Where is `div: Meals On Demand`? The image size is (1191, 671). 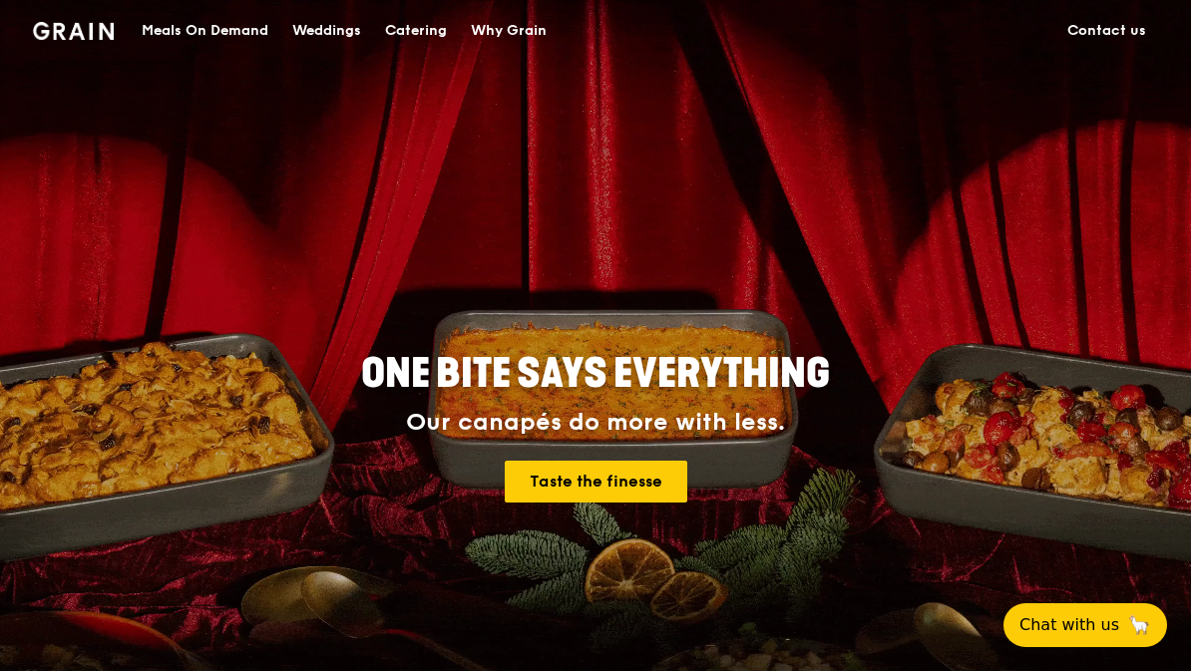
div: Meals On Demand is located at coordinates (204, 31).